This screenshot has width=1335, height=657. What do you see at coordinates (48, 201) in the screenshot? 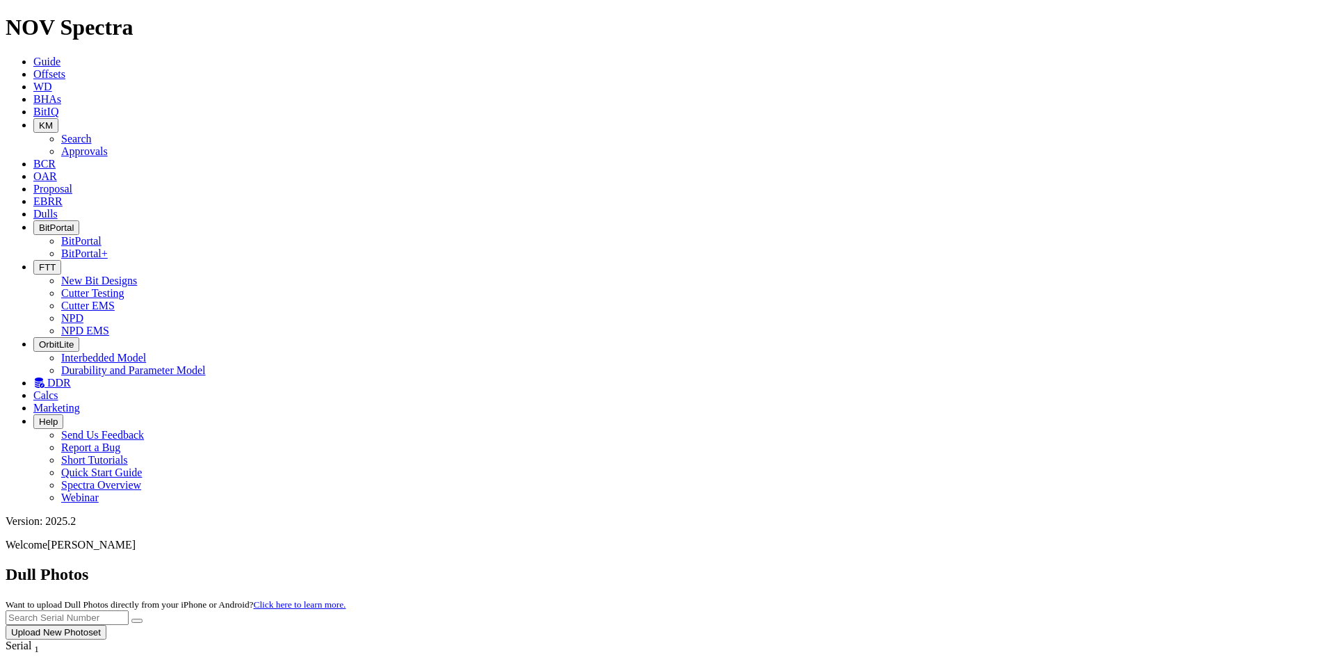
I see `a: EBRR` at bounding box center [48, 201].